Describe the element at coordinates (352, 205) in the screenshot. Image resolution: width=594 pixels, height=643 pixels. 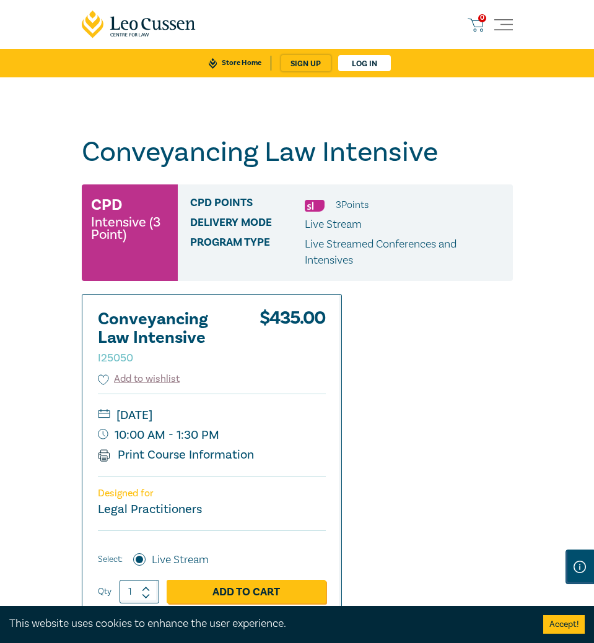
I see `li: 3 Point s` at that location.